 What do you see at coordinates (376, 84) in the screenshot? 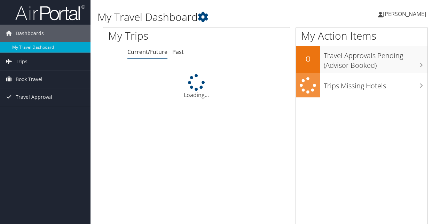
I see `h3: Trips Missing Hotels` at bounding box center [376, 84].